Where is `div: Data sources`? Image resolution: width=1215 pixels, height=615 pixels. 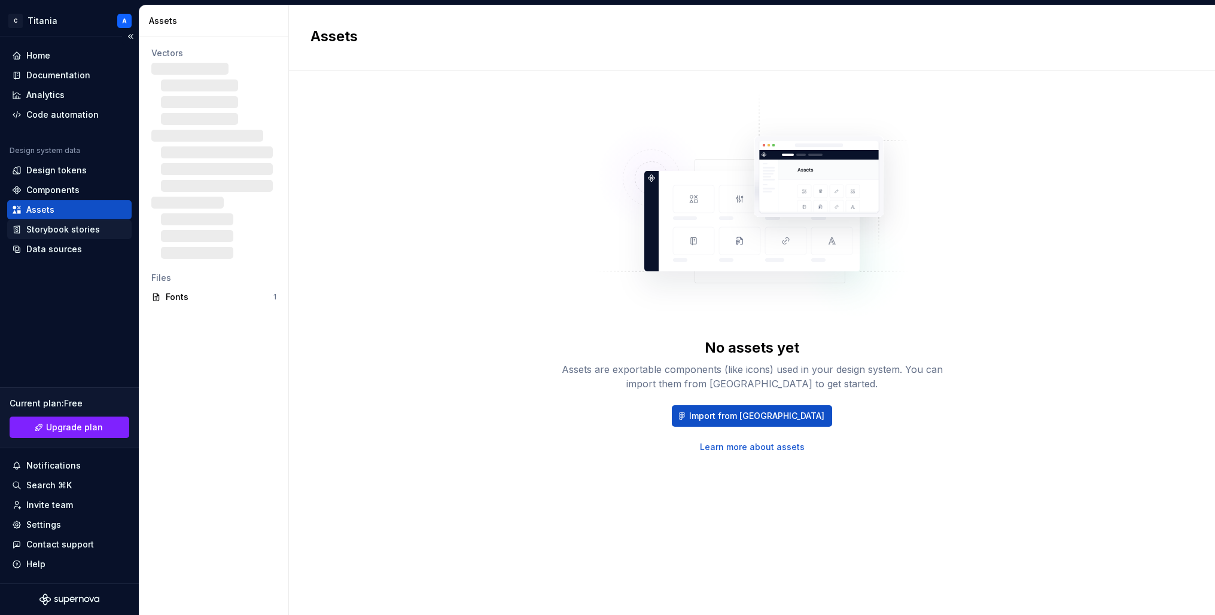
div: Data sources is located at coordinates (54, 249).